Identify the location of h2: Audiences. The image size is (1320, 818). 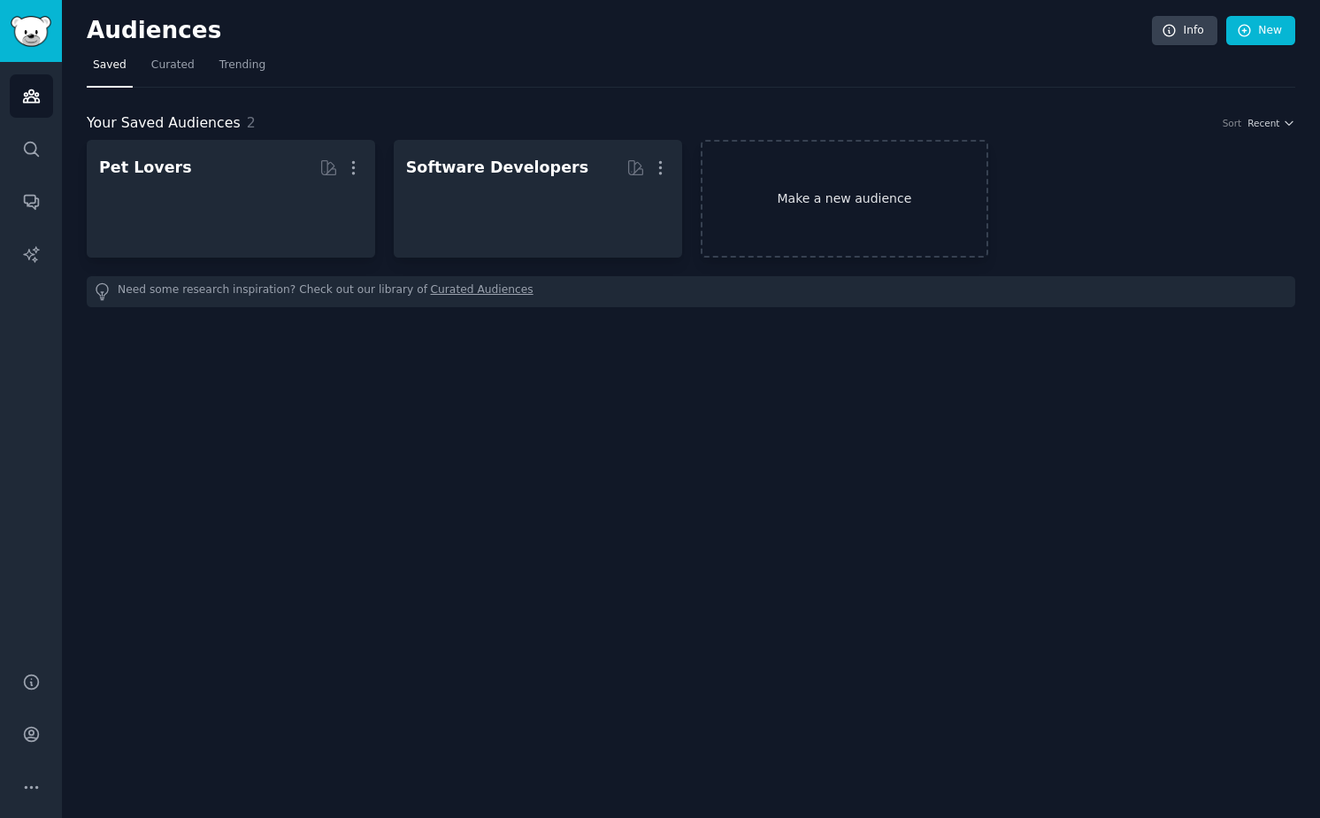
(619, 31).